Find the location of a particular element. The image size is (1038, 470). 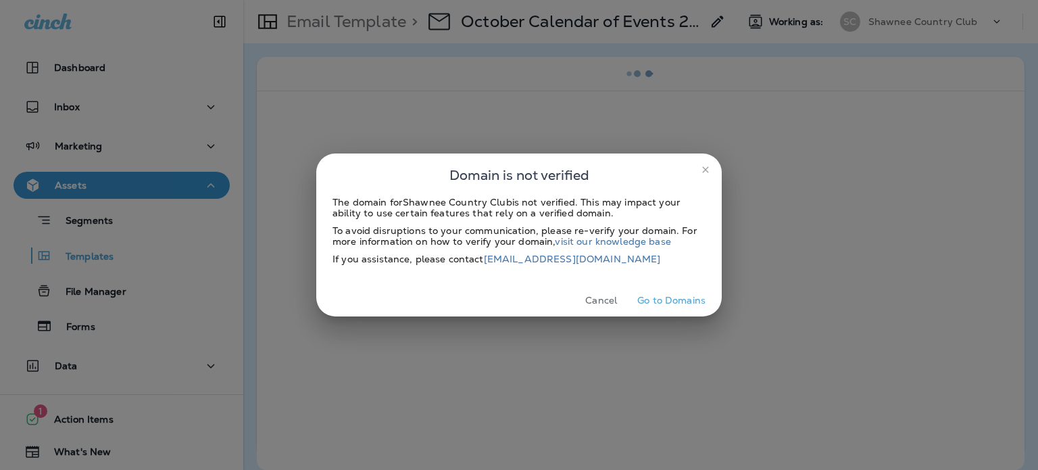

div: The domain for Shawnee Country Club is not verified. This may impact your ability to use certain ... is located at coordinates (519, 208).